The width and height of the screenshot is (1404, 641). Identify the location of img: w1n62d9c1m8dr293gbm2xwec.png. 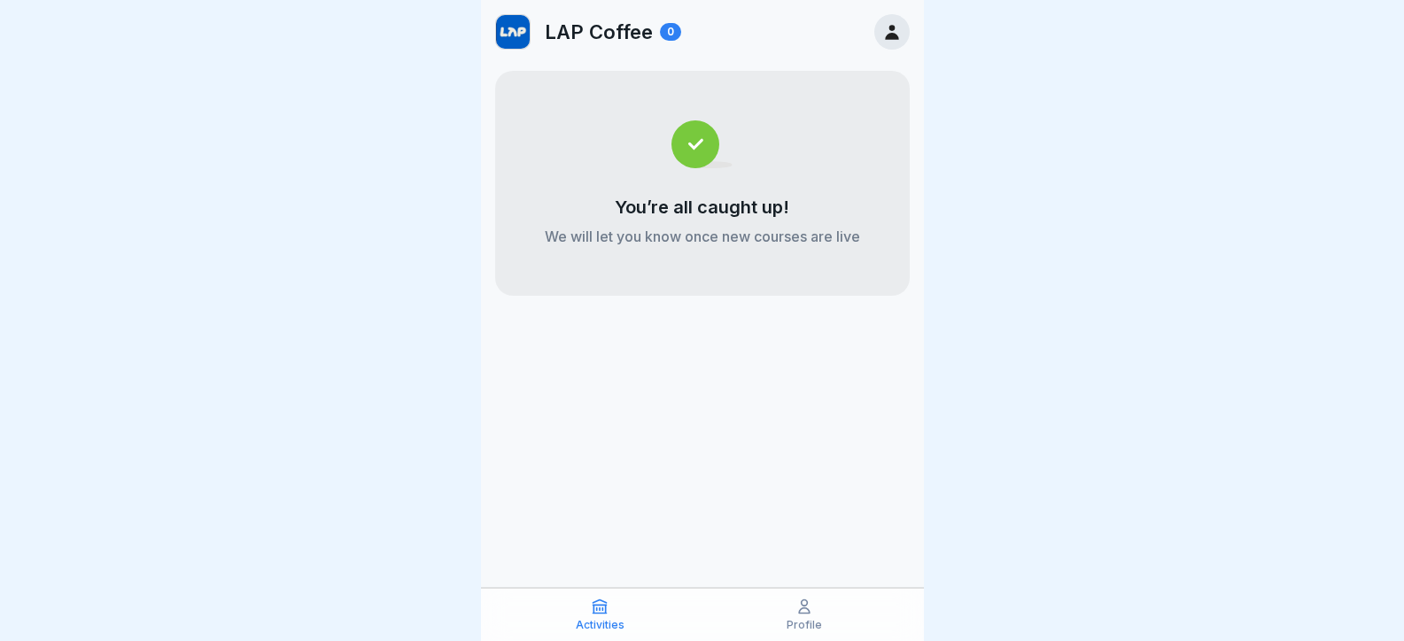
(513, 32).